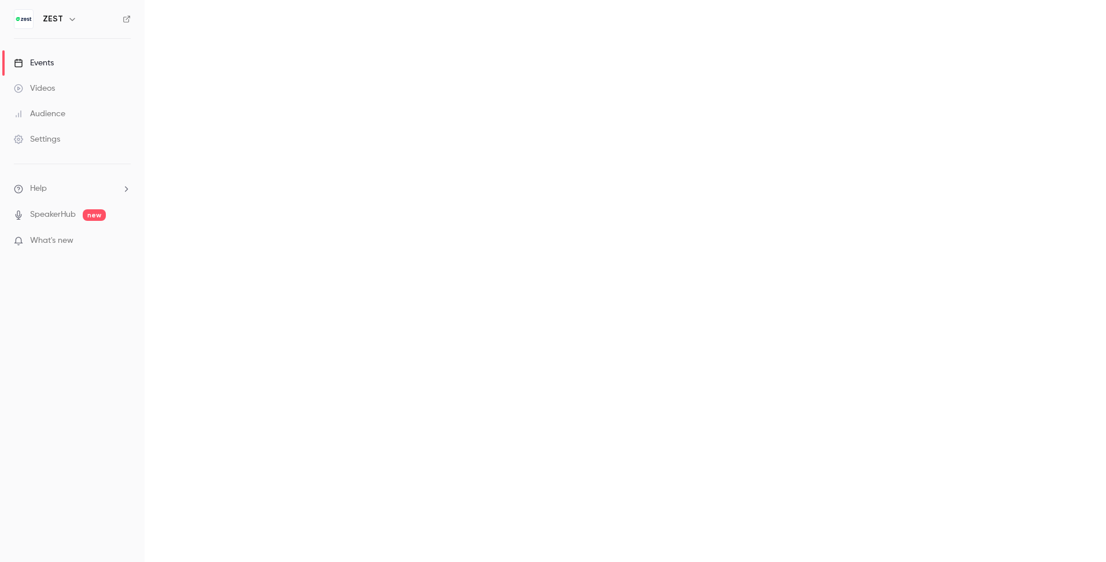 This screenshot has width=1106, height=562. Describe the element at coordinates (34, 89) in the screenshot. I see `div: Videos` at that location.